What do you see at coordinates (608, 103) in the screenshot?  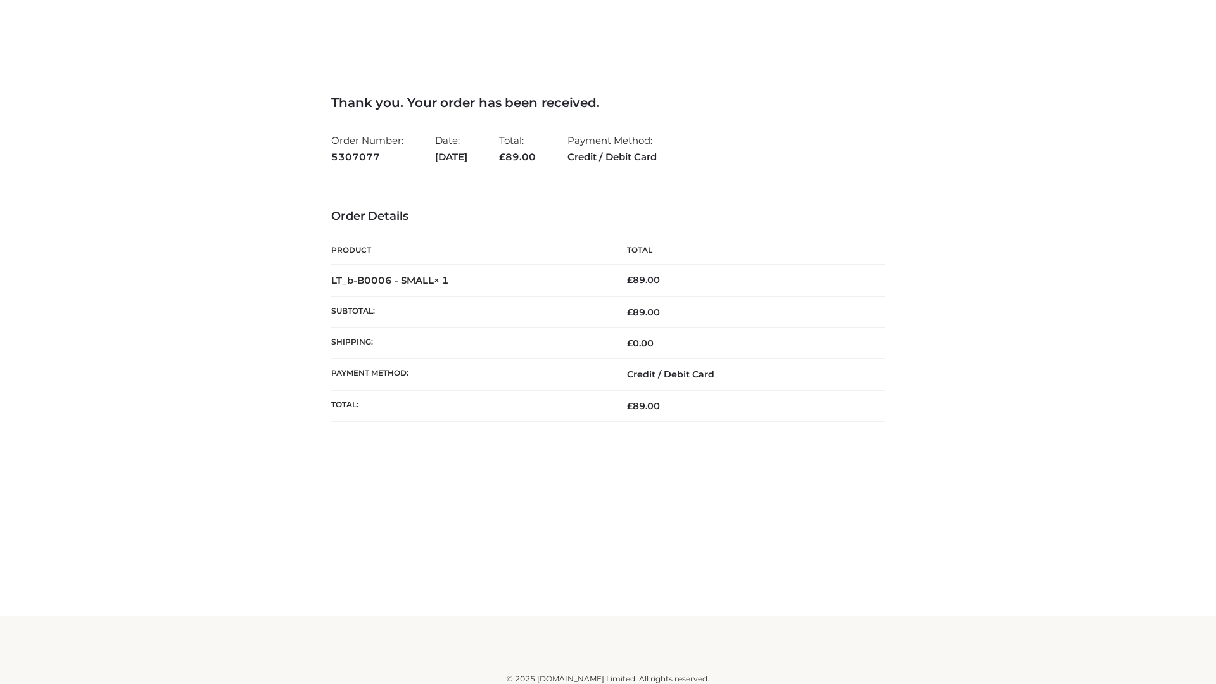 I see `h3: Thank you. Your order has been received.` at bounding box center [608, 103].